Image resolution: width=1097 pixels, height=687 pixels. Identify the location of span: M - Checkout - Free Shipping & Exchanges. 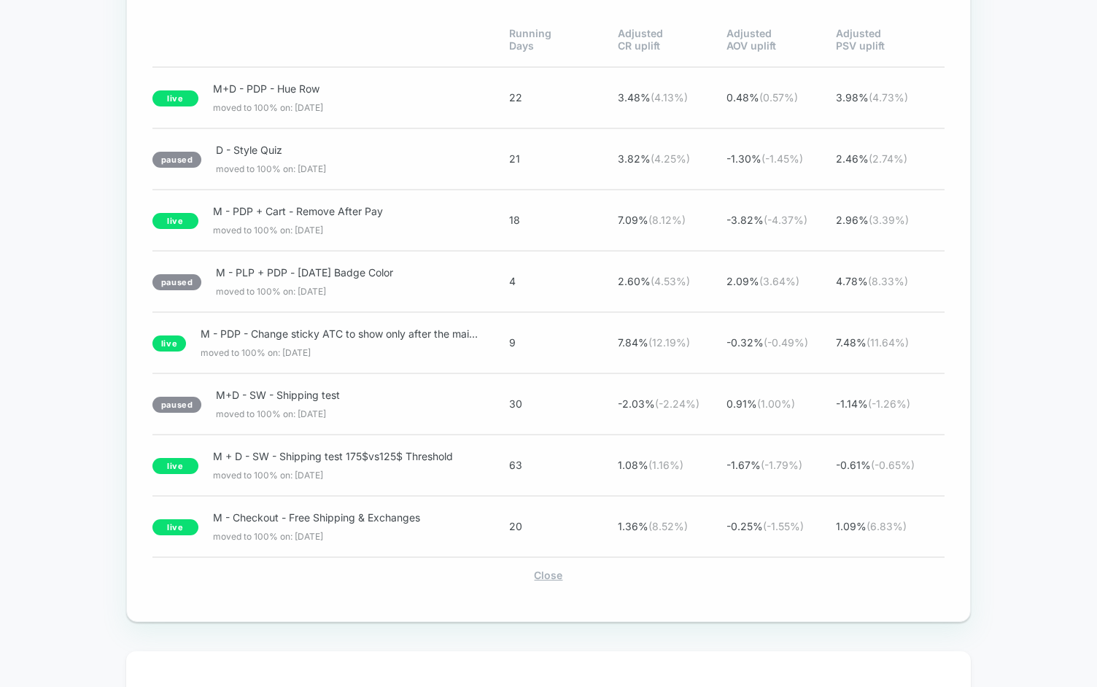
(338, 517).